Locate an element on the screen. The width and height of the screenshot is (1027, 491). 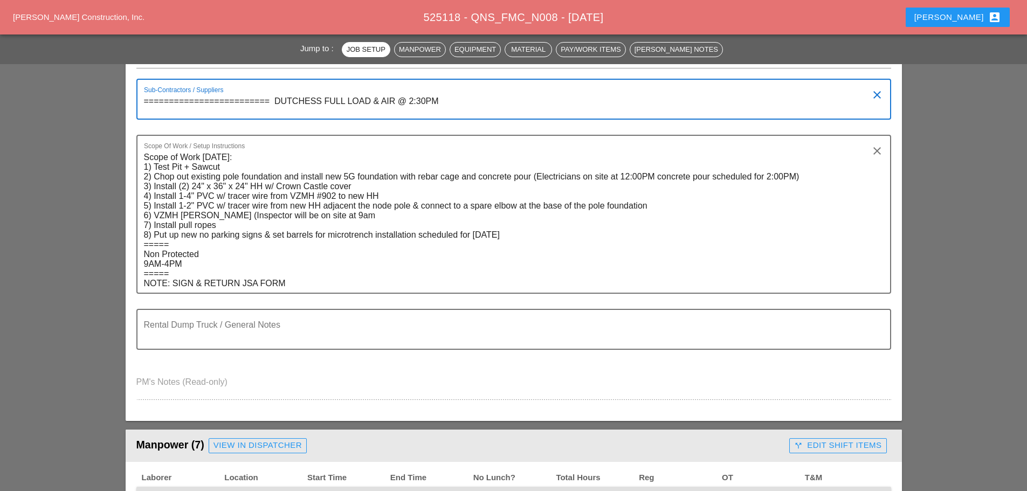
span: T&M is located at coordinates (845, 477).